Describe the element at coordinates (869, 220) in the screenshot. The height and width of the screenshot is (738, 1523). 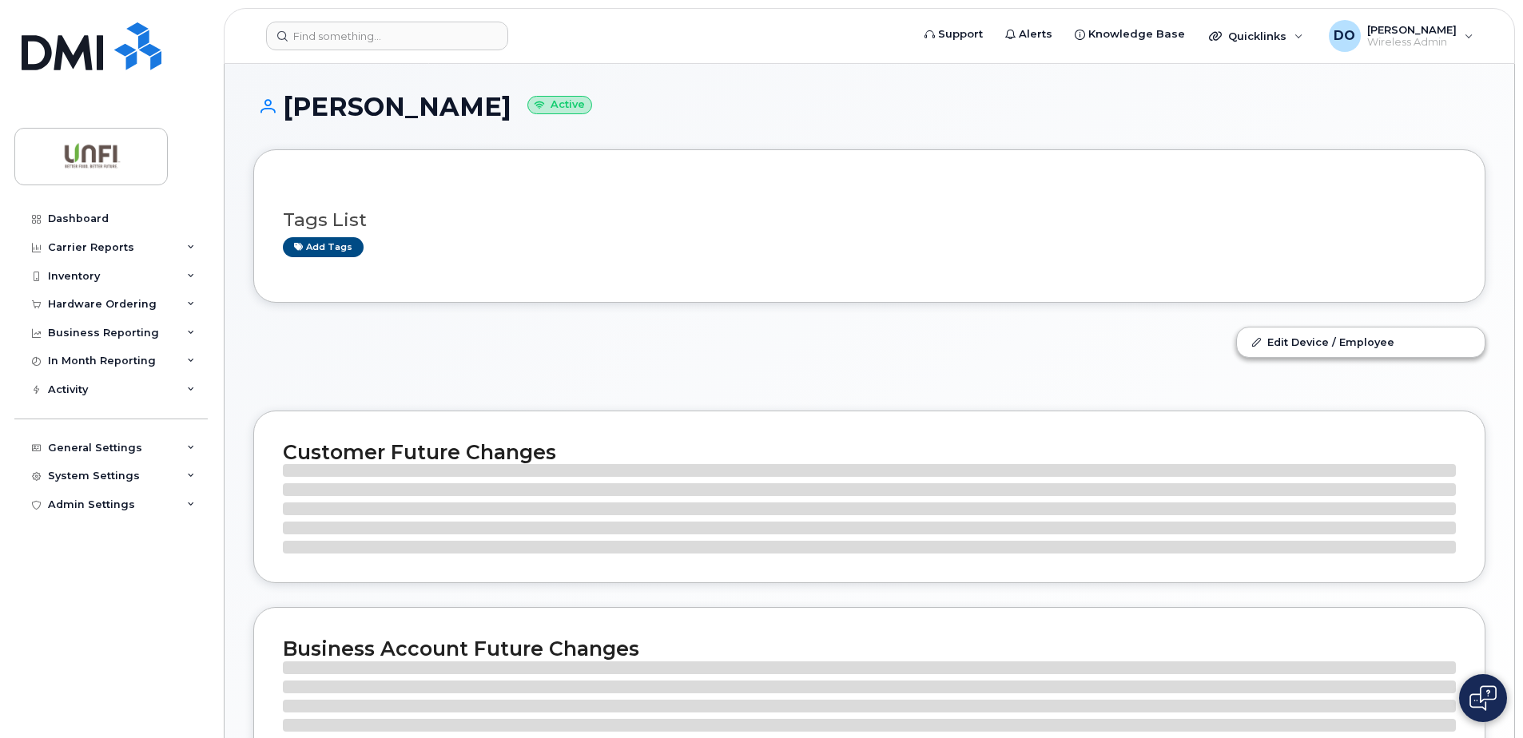
I see `h3: Tags List` at that location.